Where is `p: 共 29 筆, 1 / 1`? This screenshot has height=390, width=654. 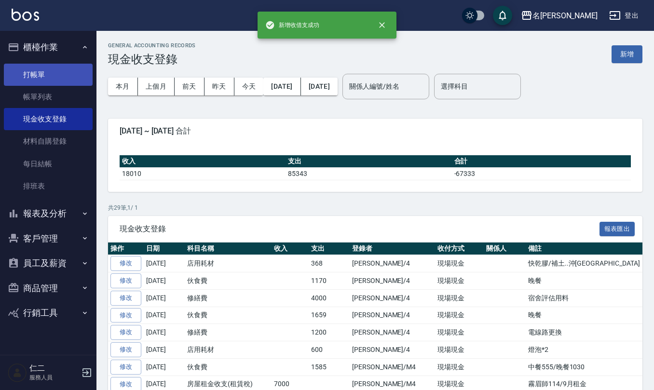 p: 共 29 筆, 1 / 1 is located at coordinates (375, 208).